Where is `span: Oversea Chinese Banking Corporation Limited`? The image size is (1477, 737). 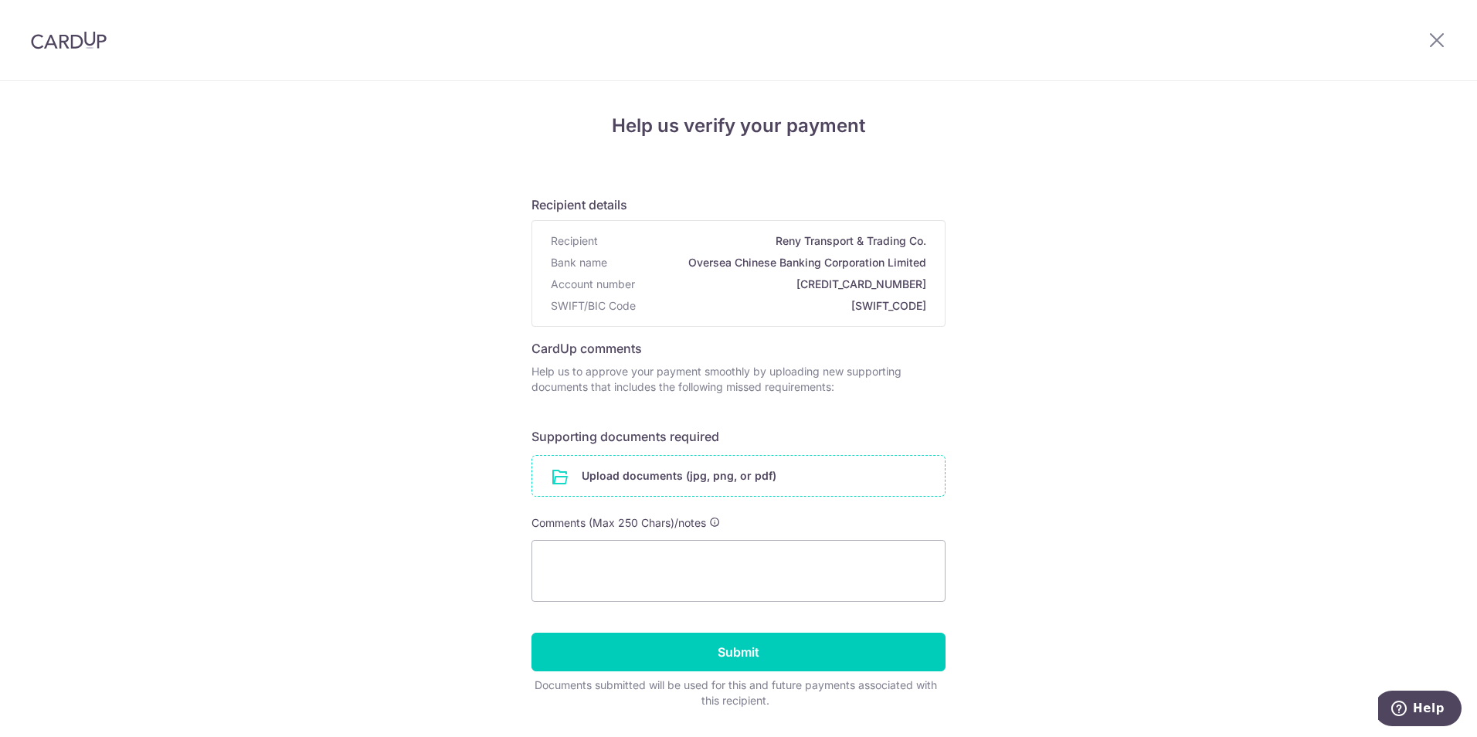 span: Oversea Chinese Banking Corporation Limited is located at coordinates (769, 263).